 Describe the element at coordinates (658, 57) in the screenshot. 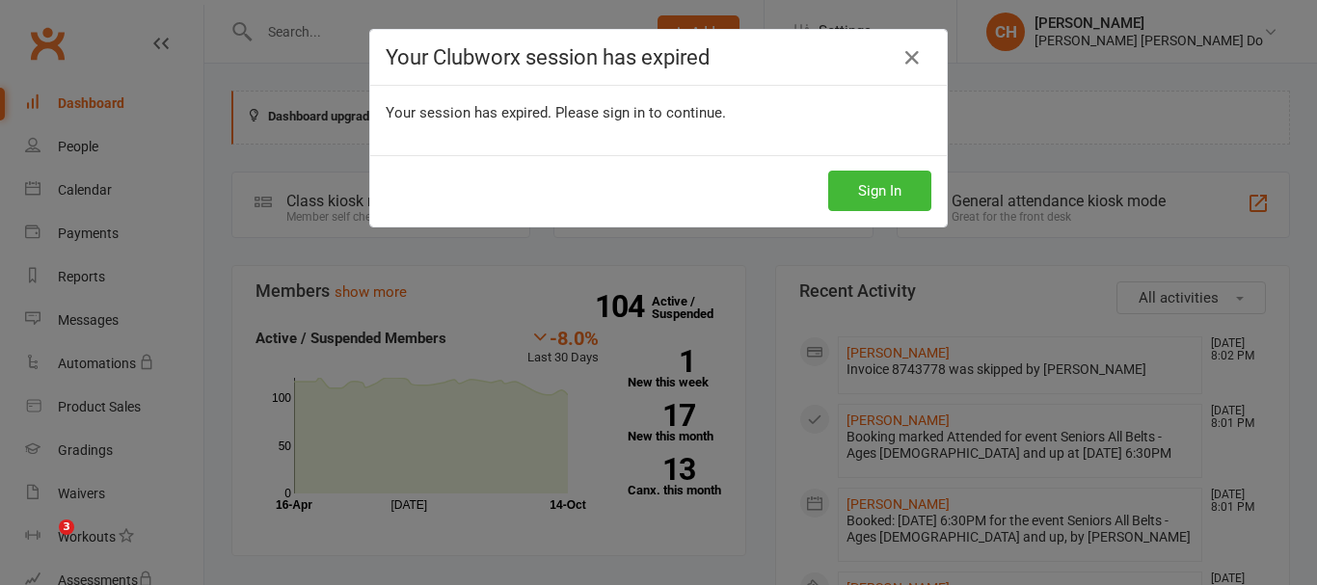

I see `h4: Your Clubworx session has expired` at that location.